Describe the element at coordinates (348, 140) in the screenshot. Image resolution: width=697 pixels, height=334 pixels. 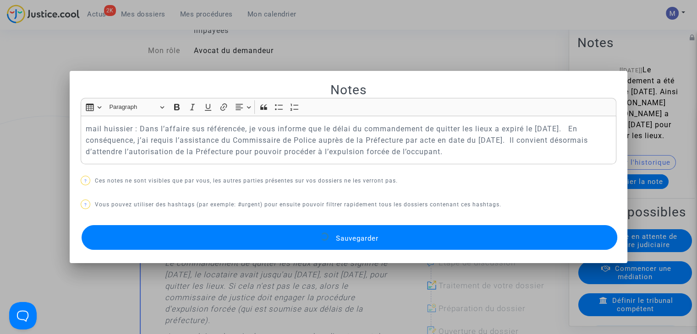
I see `div: Rich Text Editor, main` at that location.